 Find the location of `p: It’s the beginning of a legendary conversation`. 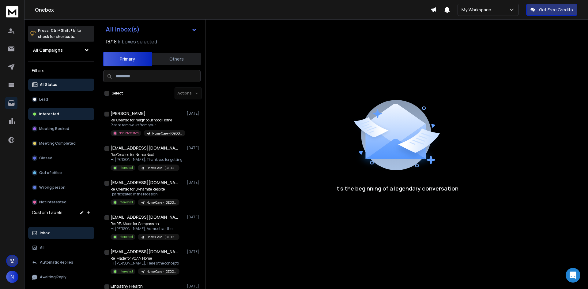

p: It’s the beginning of a legendary conversation is located at coordinates (397, 189).